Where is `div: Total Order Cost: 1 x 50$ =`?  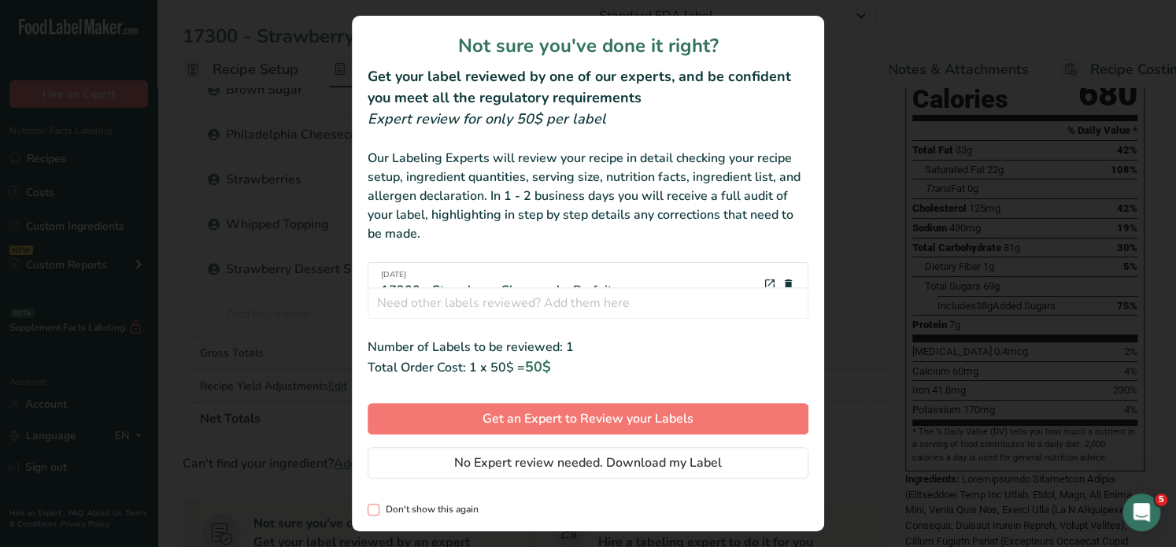 div: Total Order Cost: 1 x 50$ = is located at coordinates (588, 367).